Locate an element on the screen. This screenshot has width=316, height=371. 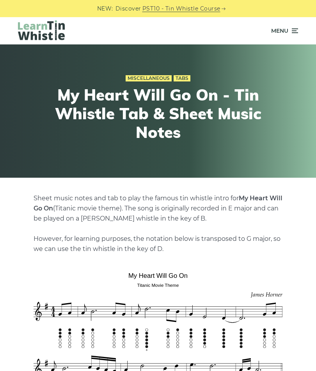
a: Miscellaneous is located at coordinates (148, 78).